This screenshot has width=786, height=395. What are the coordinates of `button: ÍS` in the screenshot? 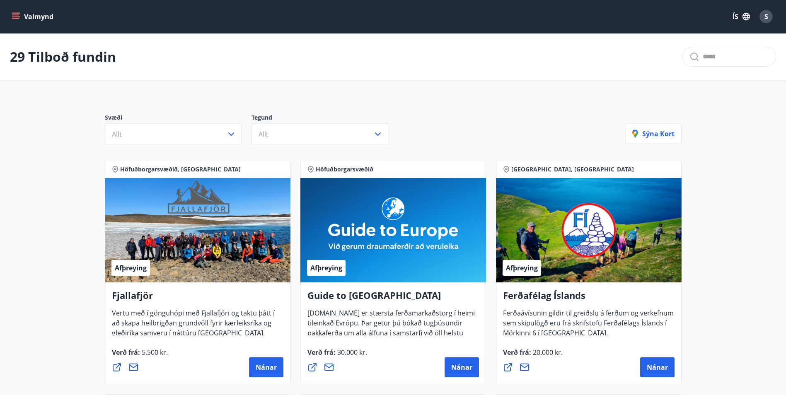 It's located at (741, 17).